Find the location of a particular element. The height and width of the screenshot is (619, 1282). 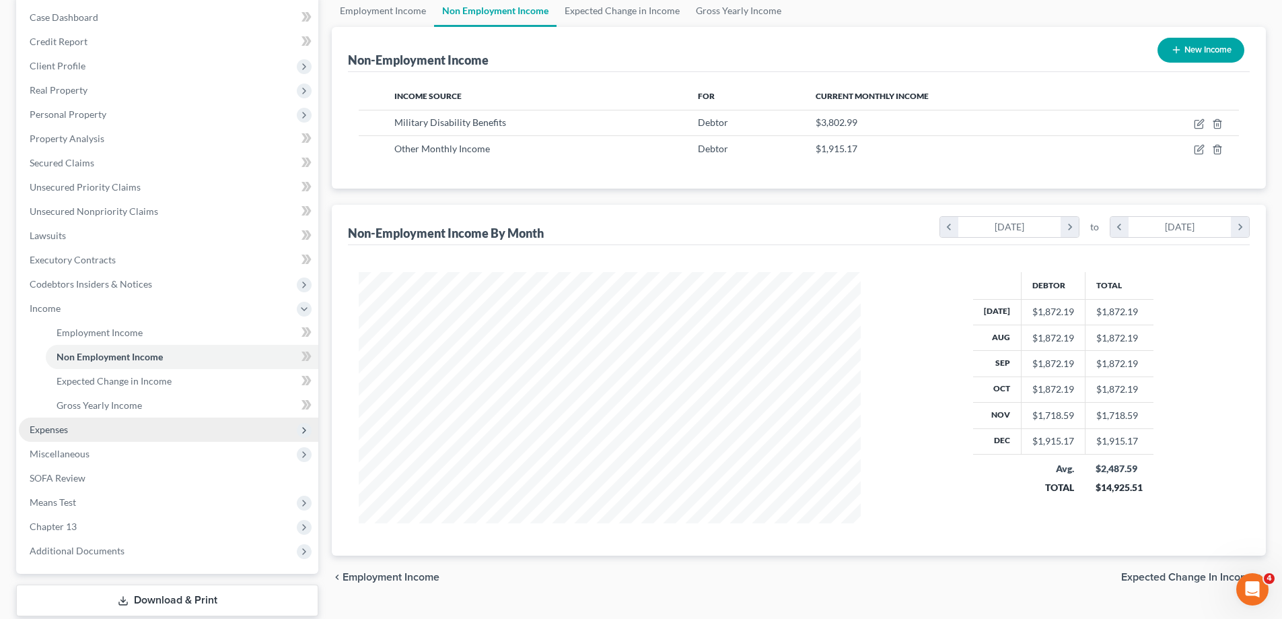

th: Nov is located at coordinates (998, 415).